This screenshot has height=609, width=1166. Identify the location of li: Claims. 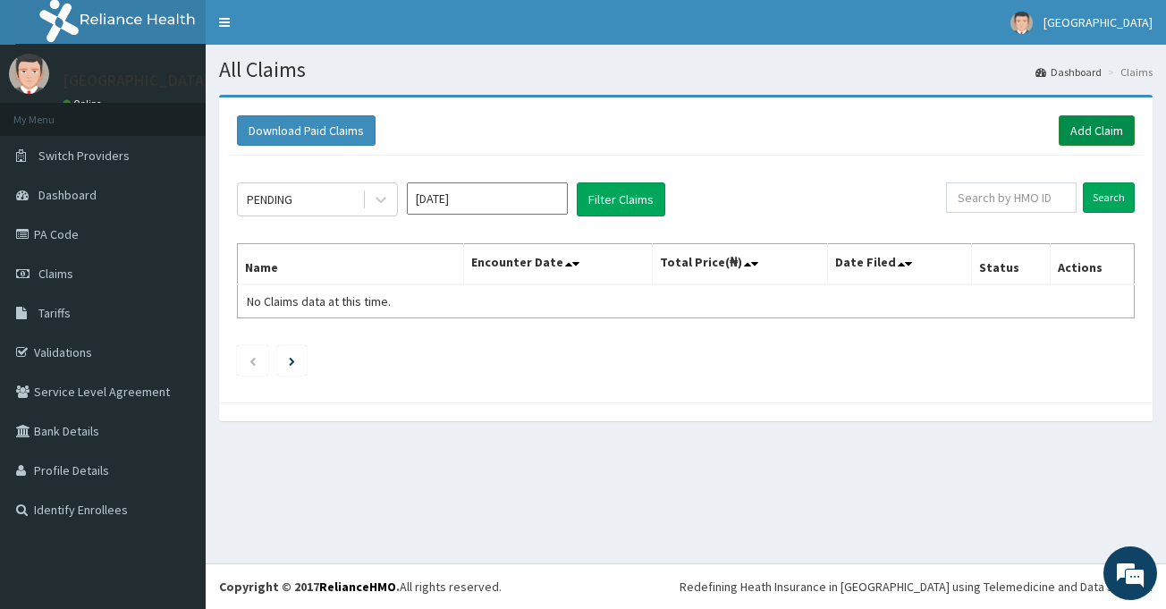
(1127, 72).